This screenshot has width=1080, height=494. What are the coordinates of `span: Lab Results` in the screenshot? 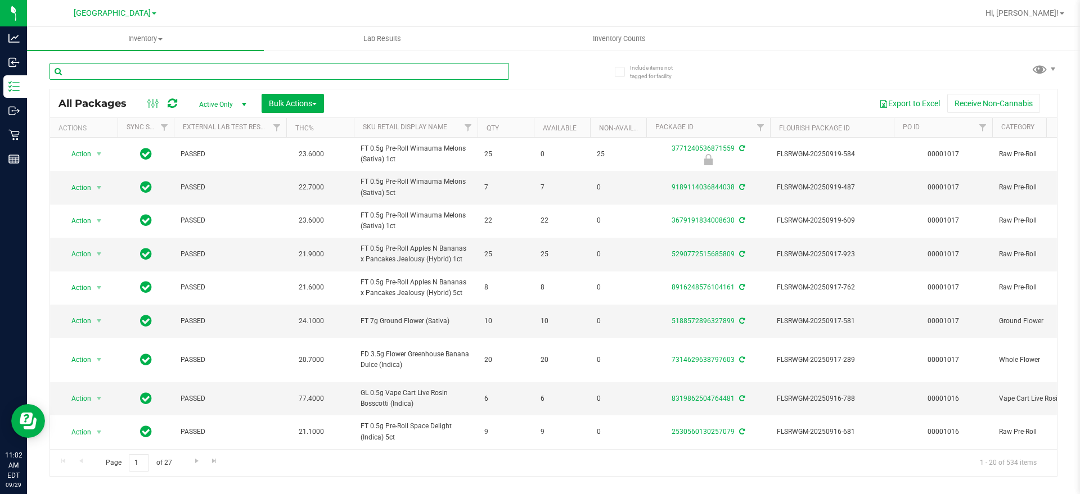 It's located at (382, 39).